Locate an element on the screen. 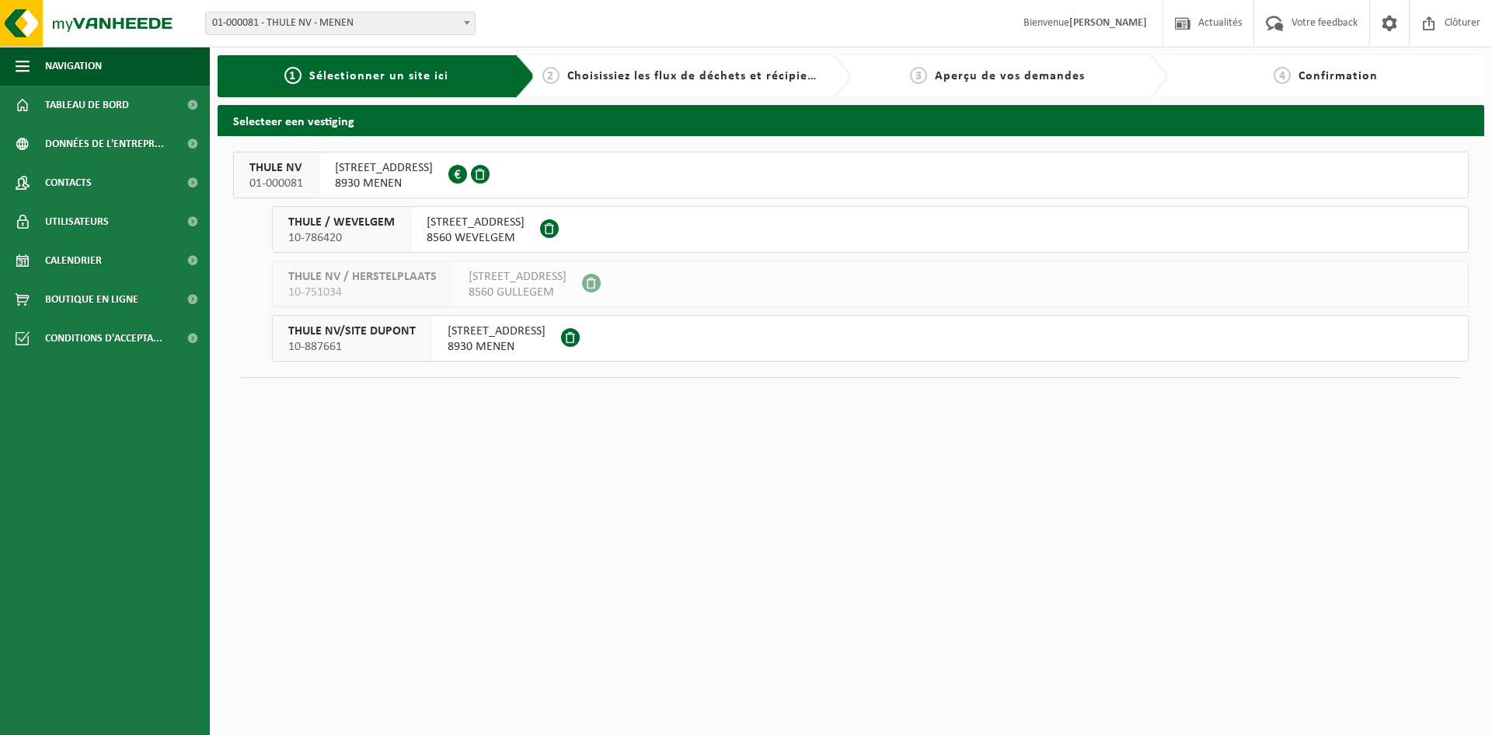  span: Navigation is located at coordinates (73, 66).